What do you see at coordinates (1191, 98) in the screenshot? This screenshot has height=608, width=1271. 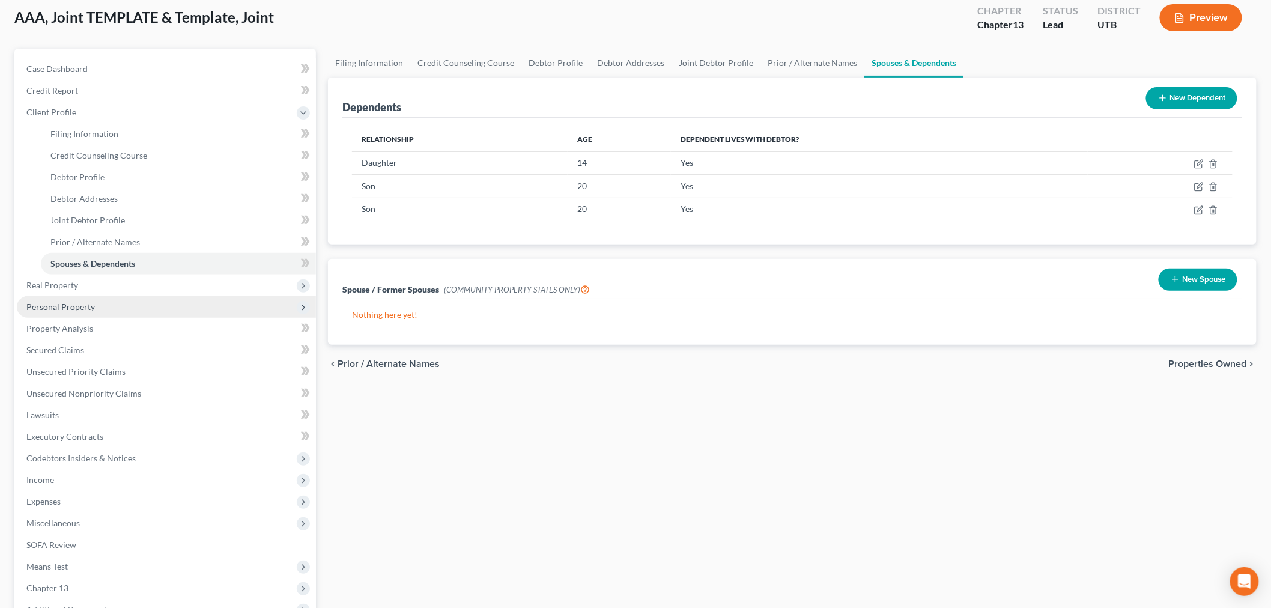 I see `button: New Dependent` at bounding box center [1191, 98].